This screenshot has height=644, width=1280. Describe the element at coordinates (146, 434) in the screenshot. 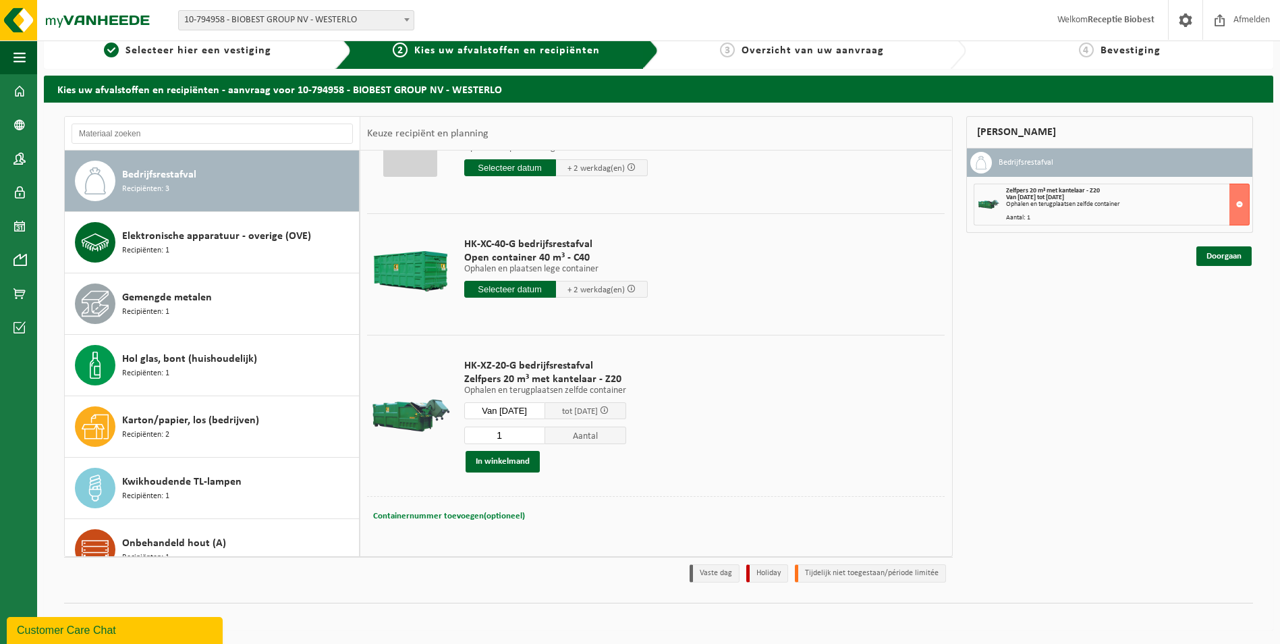

I see `span: Recipiënten: 2` at that location.